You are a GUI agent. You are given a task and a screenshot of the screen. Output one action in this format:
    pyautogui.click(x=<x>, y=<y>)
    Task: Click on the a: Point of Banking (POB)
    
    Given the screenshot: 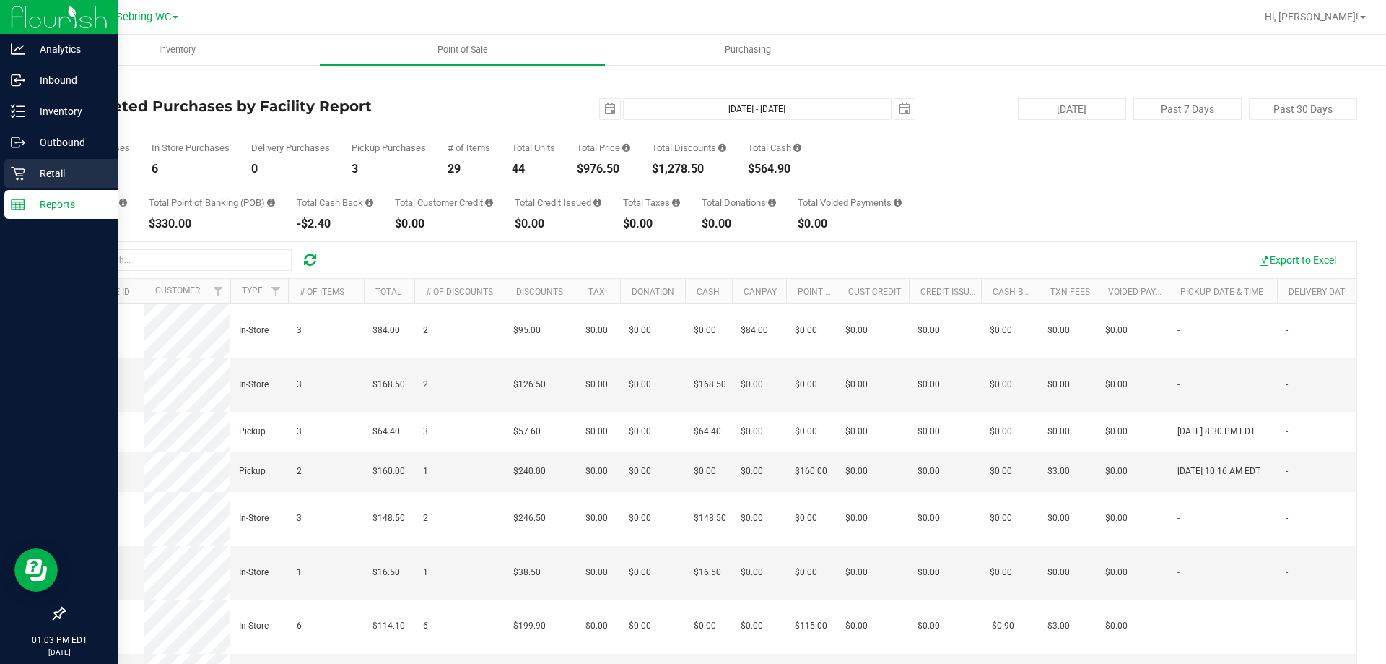 What is the action you would take?
    pyautogui.click(x=849, y=292)
    